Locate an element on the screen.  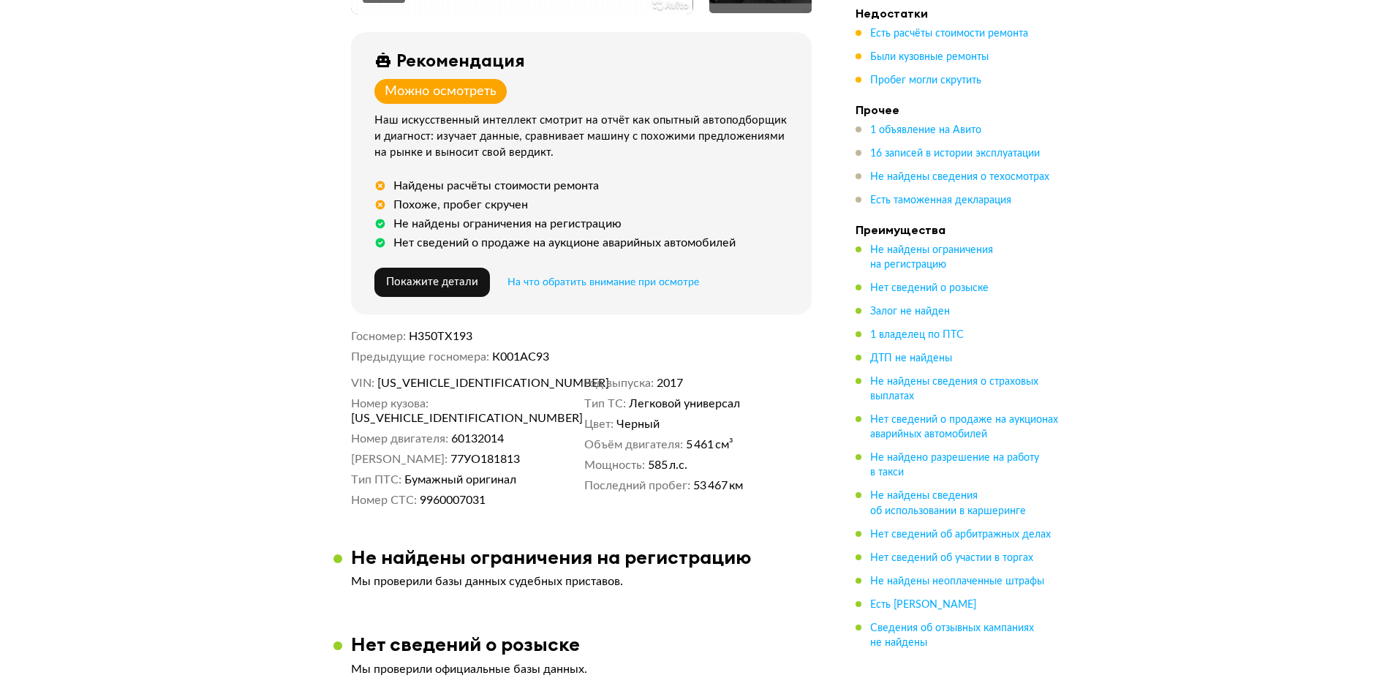
span: Черный is located at coordinates (638, 424).